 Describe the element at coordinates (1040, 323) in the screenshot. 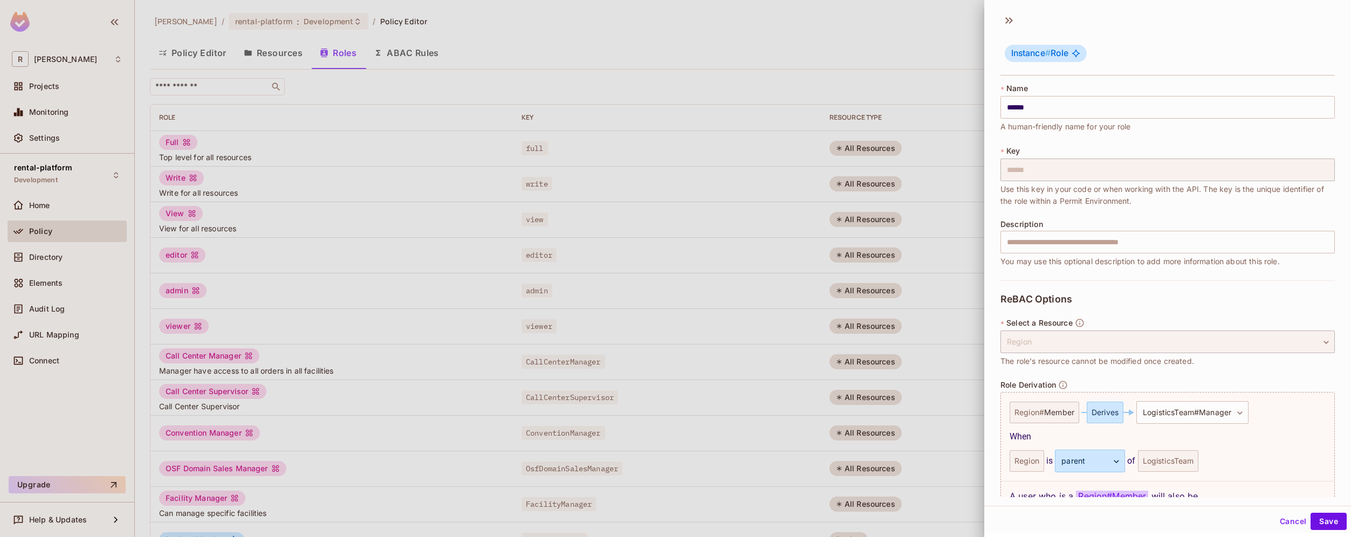

I see `span: Select a Resource` at that location.